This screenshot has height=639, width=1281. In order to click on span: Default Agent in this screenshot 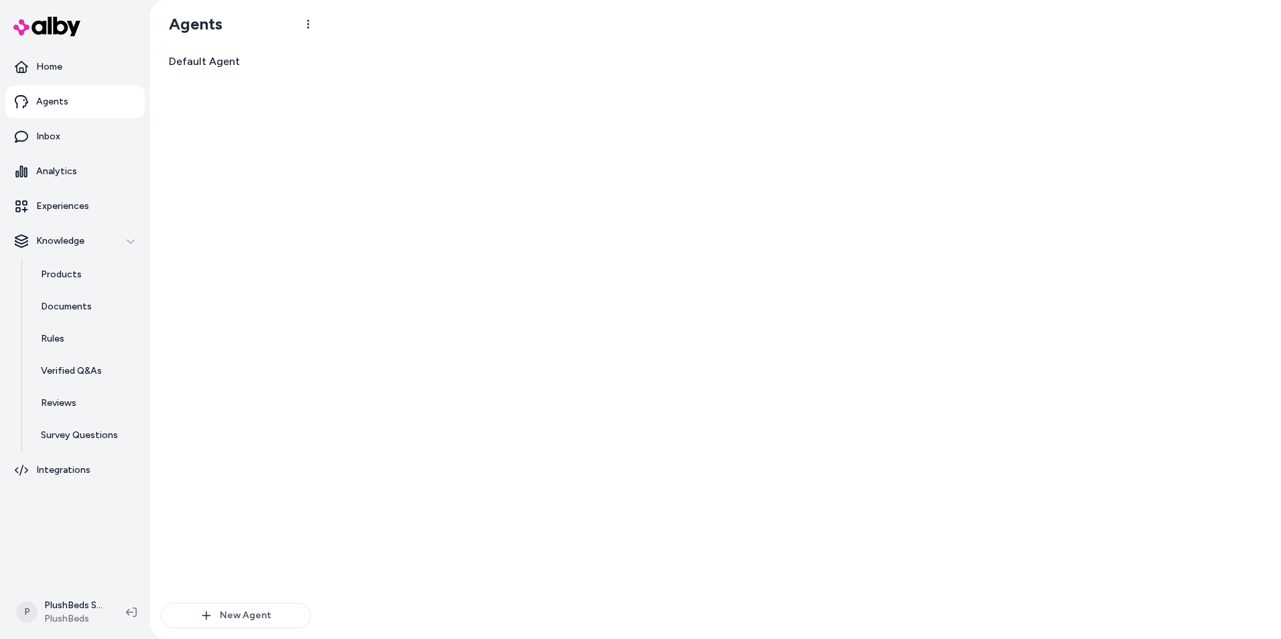, I will do `click(204, 62)`.